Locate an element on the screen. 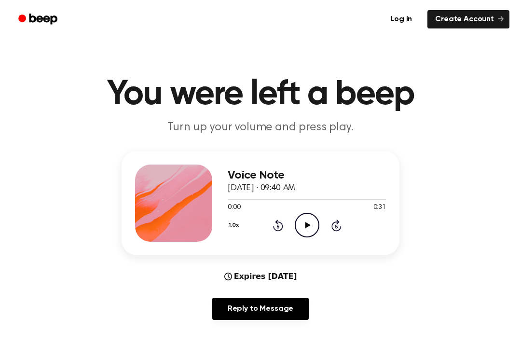 Image resolution: width=521 pixels, height=360 pixels. a: Beep is located at coordinates (39, 19).